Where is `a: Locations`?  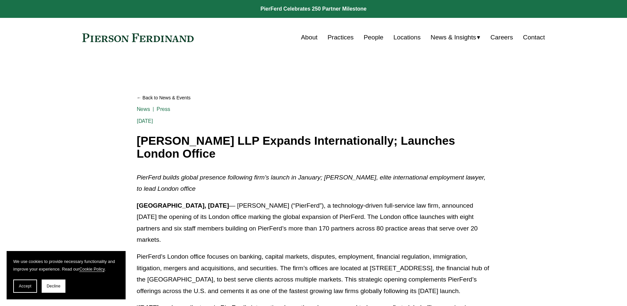
a: Locations is located at coordinates (407, 37).